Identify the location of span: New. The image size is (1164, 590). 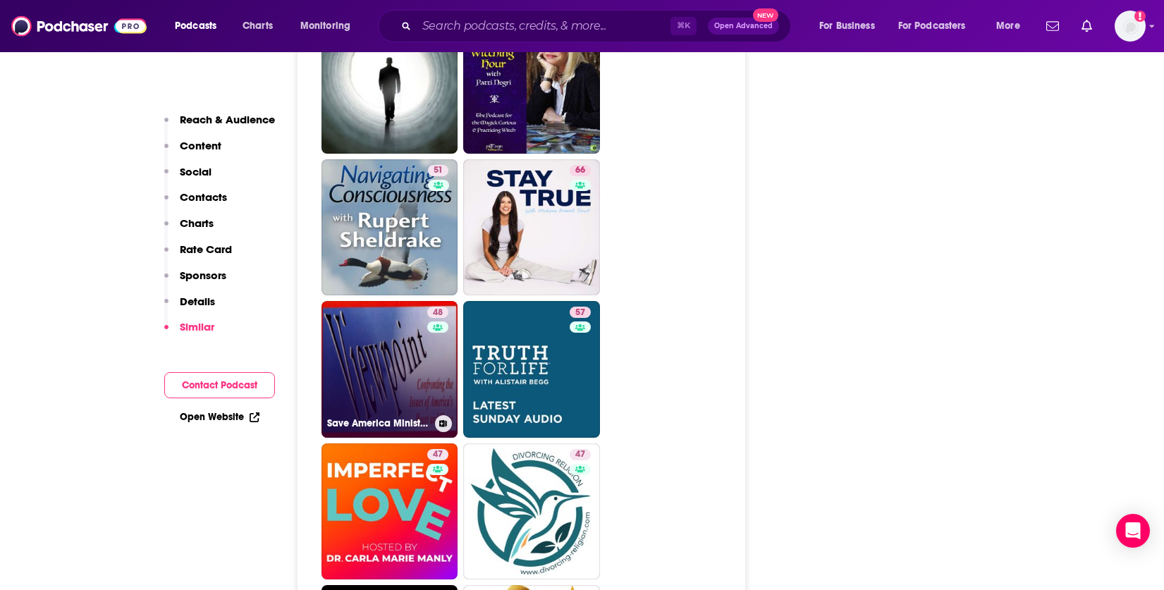
(766, 15).